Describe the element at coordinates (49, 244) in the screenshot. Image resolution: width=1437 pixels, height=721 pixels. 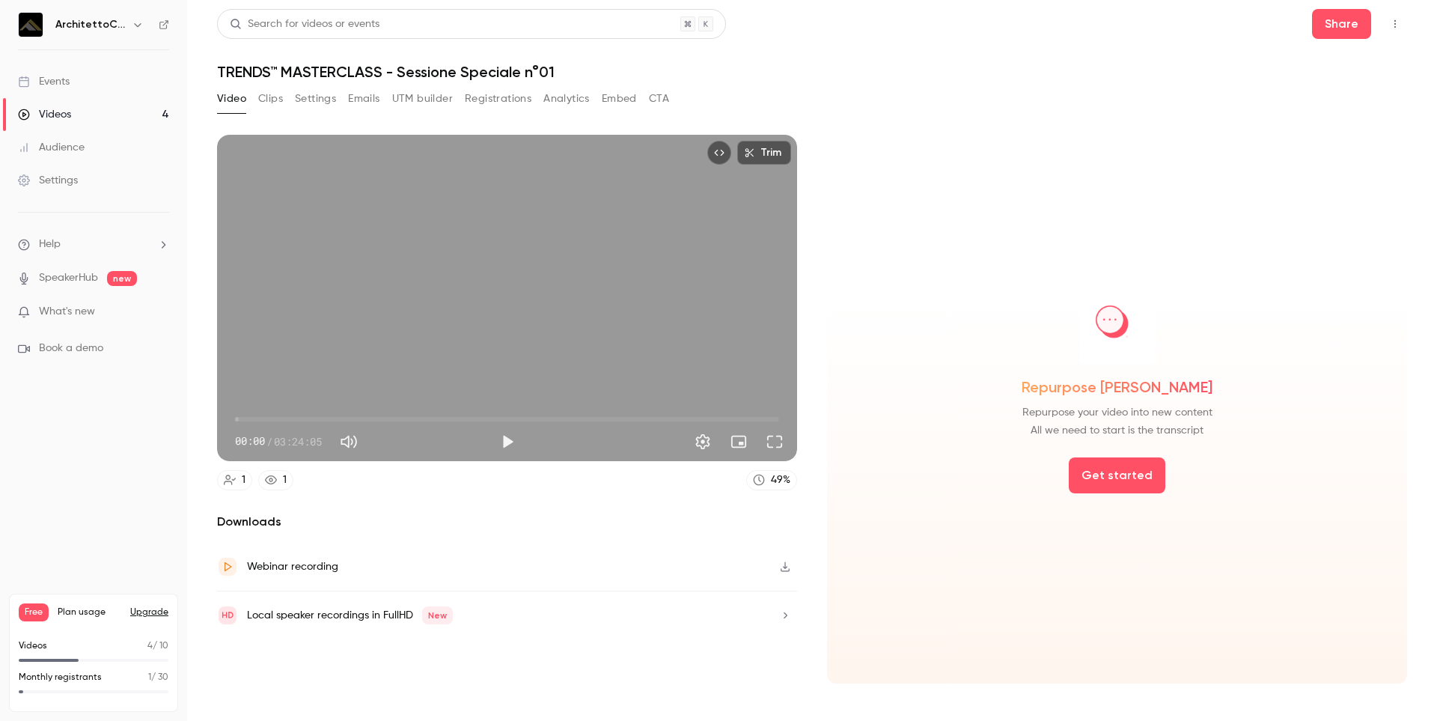
I see `span: Help` at that location.